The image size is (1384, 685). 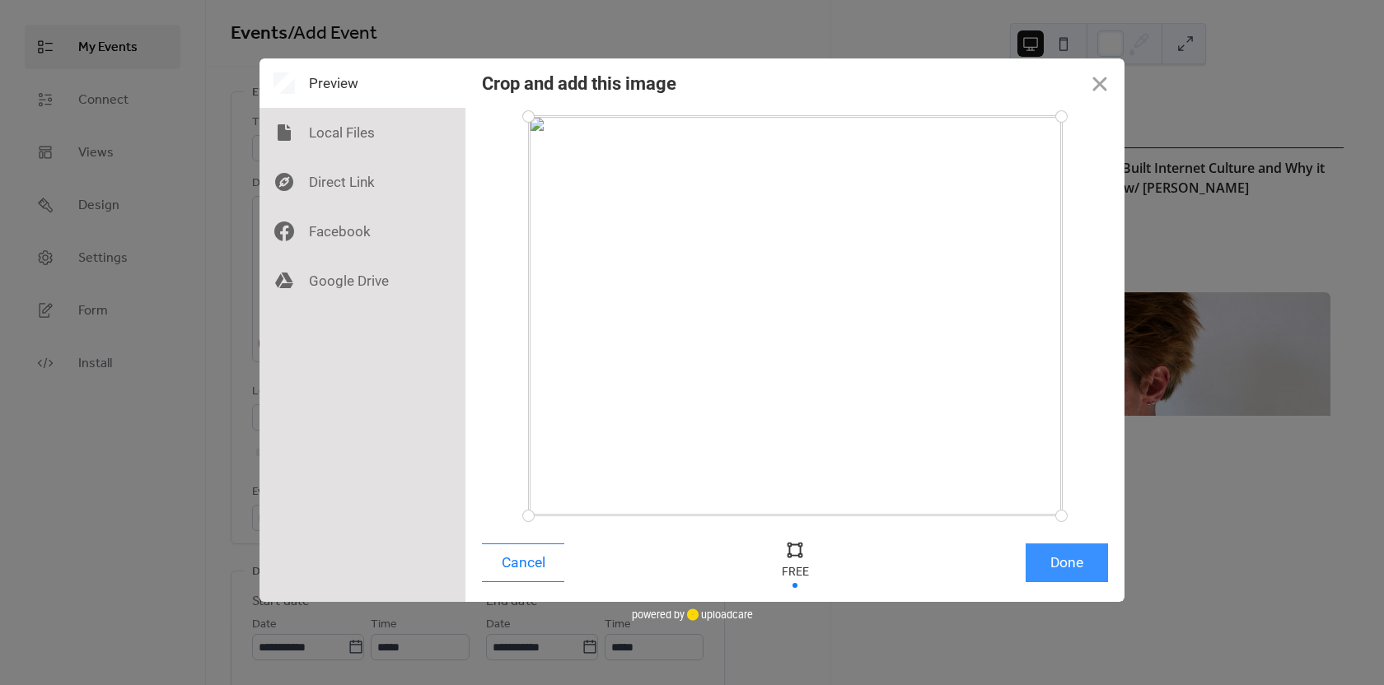 What do you see at coordinates (362, 281) in the screenshot?
I see `div: Google Drive` at bounding box center [362, 281].